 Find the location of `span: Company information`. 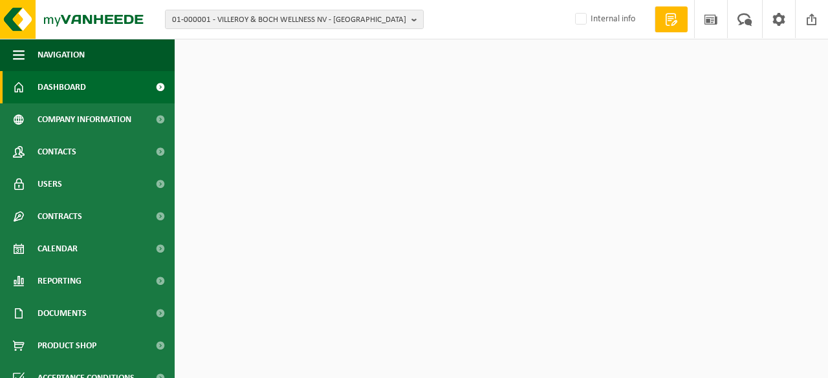

span: Company information is located at coordinates (84, 120).